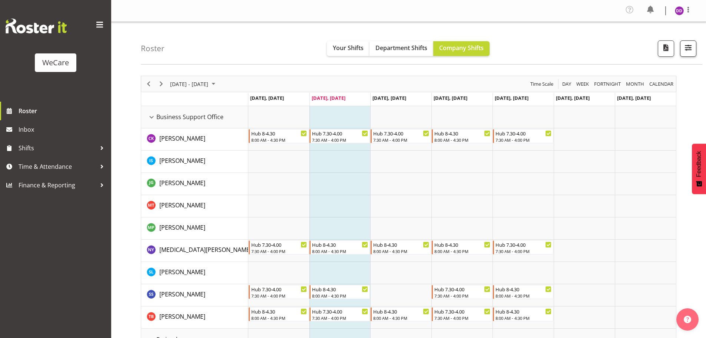 Image resolution: width=706 pixels, height=338 pixels. What do you see at coordinates (607, 84) in the screenshot?
I see `span: Fortnight` at bounding box center [607, 84].